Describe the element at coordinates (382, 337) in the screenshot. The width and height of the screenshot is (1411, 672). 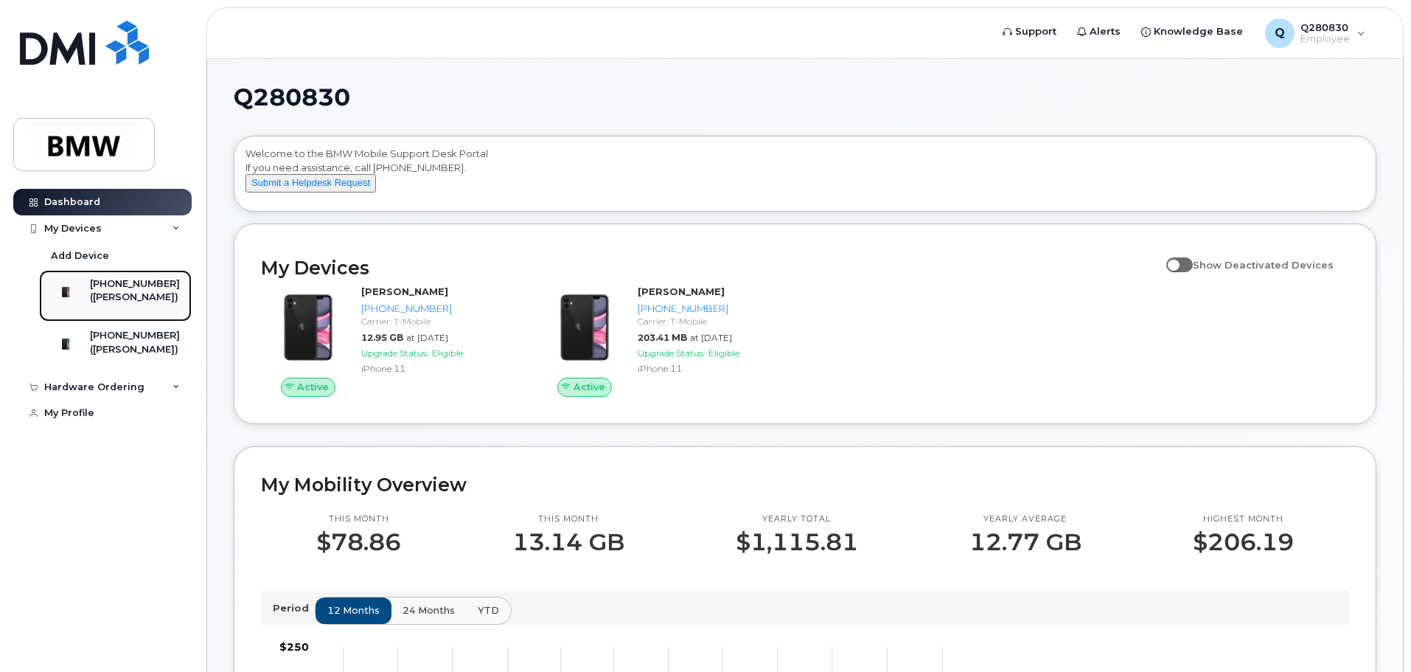
I see `span: 12.95 GB` at that location.